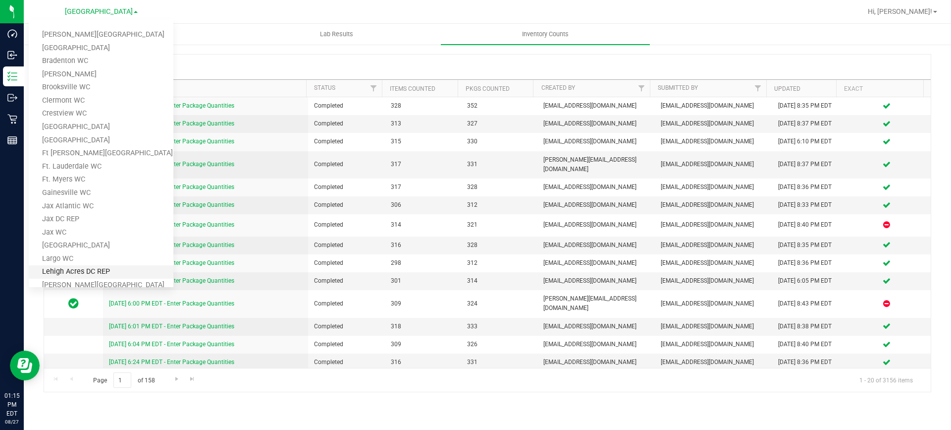 The image size is (951, 430). I want to click on inline-svg: Retail, so click(12, 119).